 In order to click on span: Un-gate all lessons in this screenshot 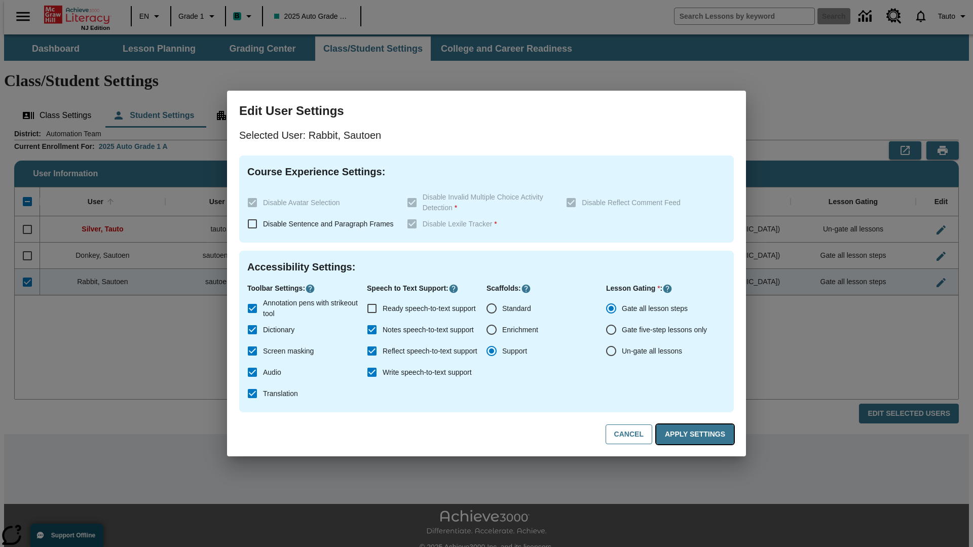, I will do `click(652, 351)`.